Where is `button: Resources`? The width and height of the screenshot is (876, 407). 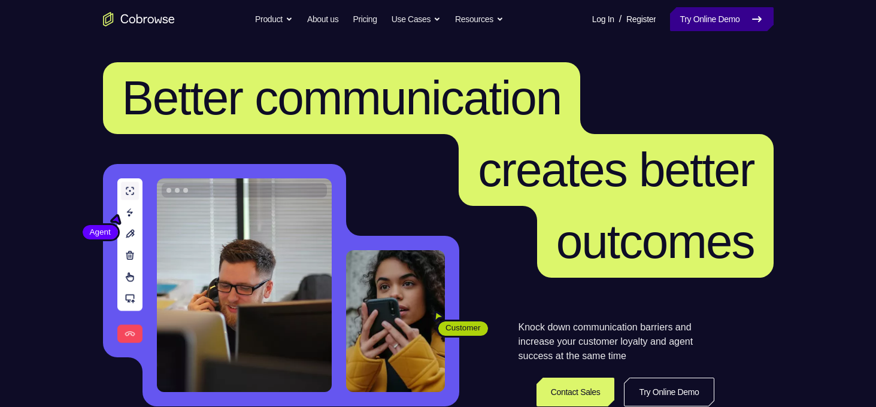
button: Resources is located at coordinates (479, 19).